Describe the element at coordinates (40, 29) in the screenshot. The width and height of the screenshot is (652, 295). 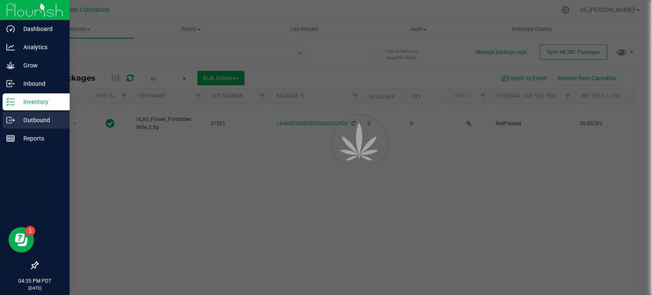
I see `p: Dashboard` at that location.